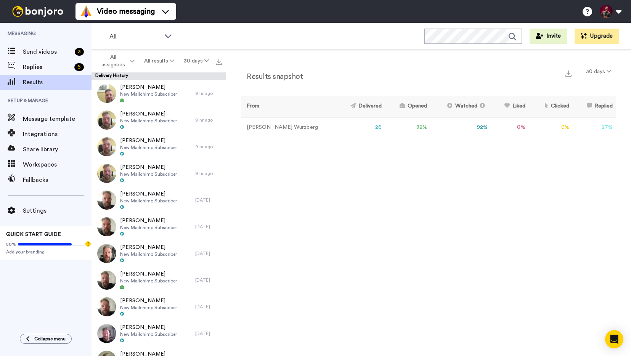  Describe the element at coordinates (86, 11) in the screenshot. I see `img: vm-color.svg` at that location.